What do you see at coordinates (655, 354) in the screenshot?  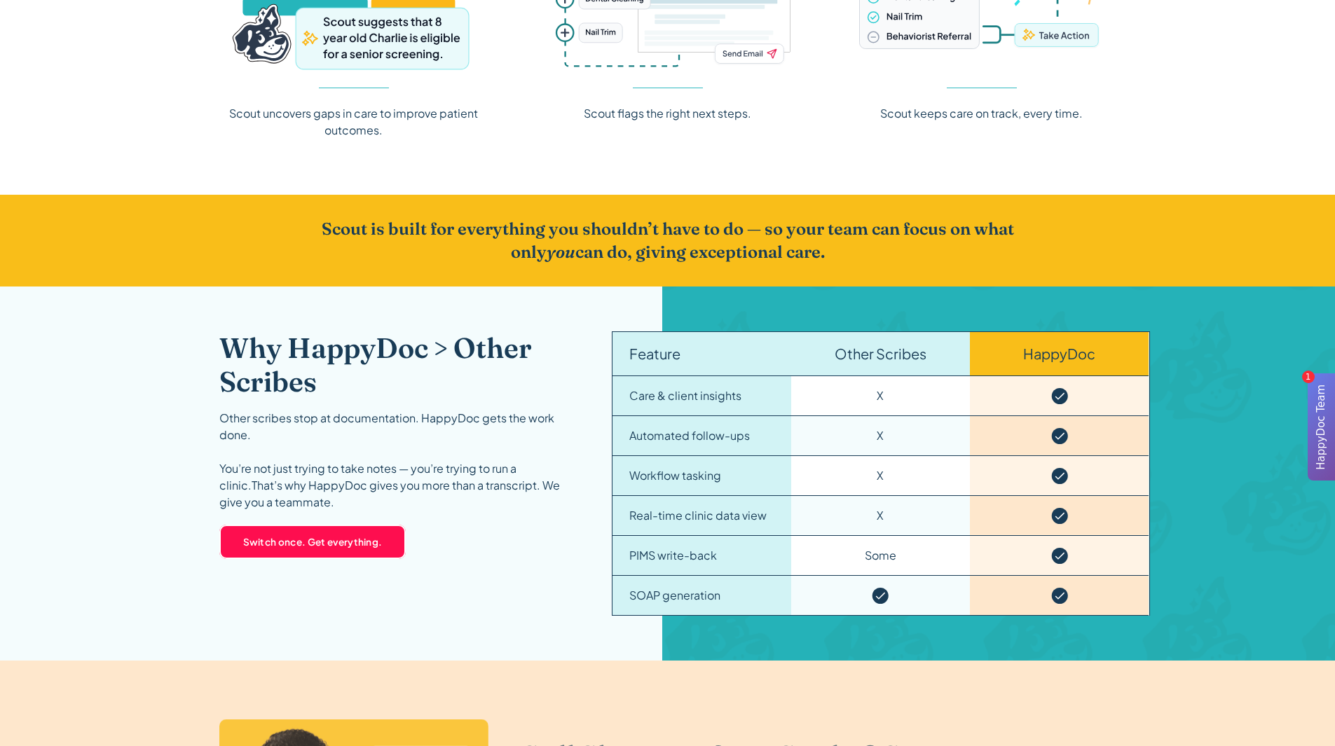 I see `div: Feature` at bounding box center [655, 354].